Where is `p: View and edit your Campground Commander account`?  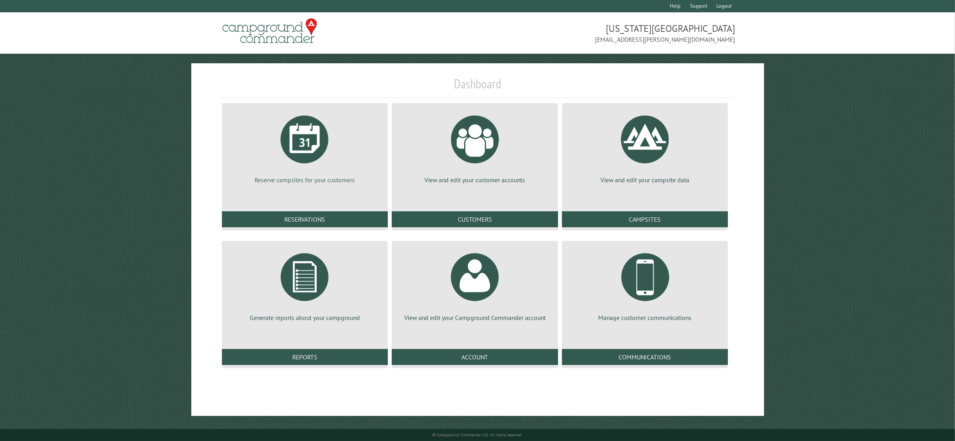
p: View and edit your Campground Commander account is located at coordinates (475, 318).